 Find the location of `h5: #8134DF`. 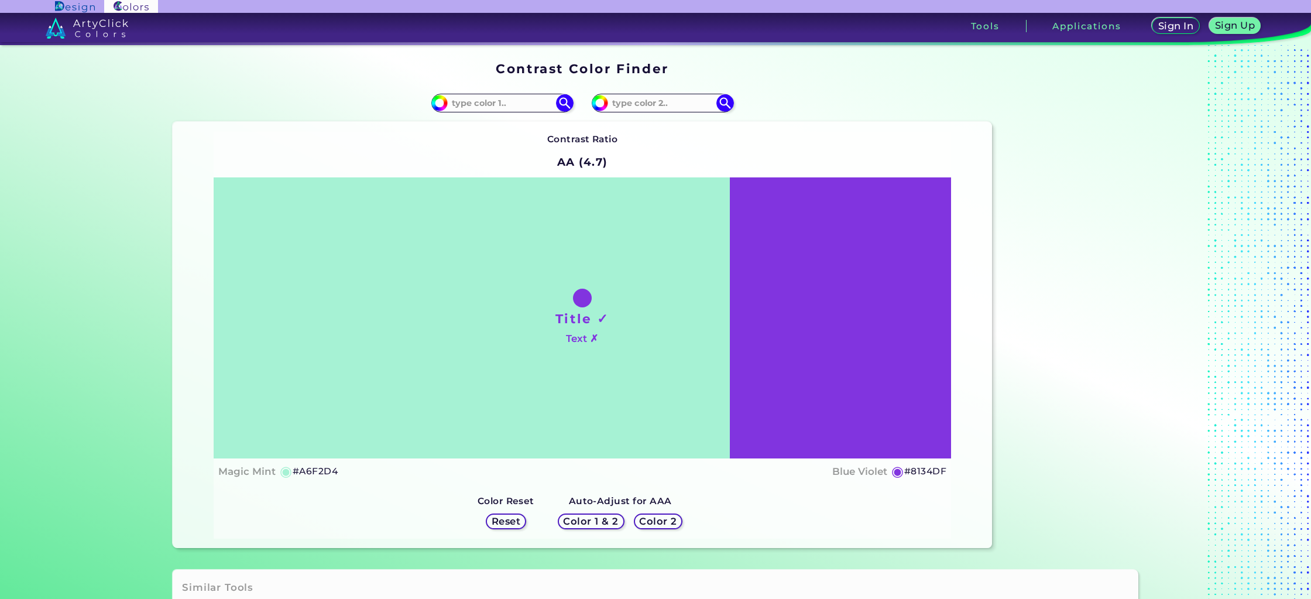

h5: #8134DF is located at coordinates (925, 471).